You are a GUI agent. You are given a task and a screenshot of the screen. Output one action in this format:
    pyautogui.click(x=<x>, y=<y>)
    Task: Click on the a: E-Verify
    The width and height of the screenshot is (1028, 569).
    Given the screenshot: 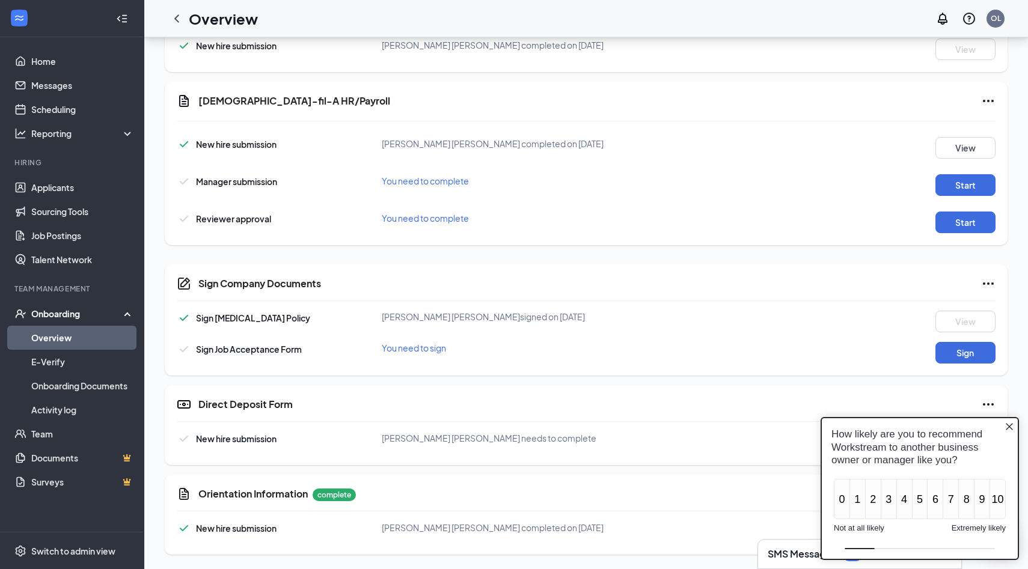 What is the action you would take?
    pyautogui.click(x=82, y=362)
    